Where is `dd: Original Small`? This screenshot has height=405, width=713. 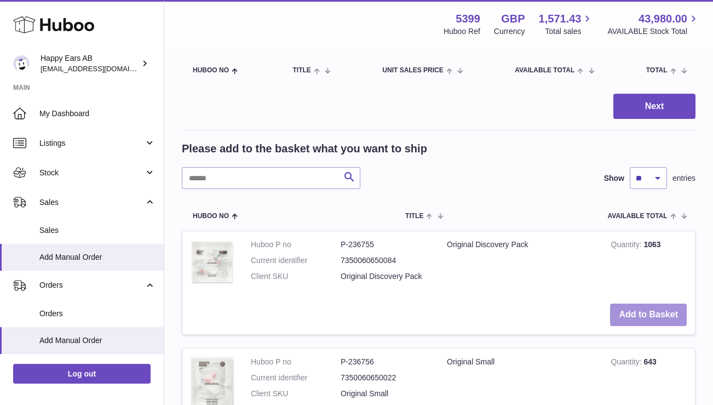 dd: Original Small is located at coordinates (386, 393).